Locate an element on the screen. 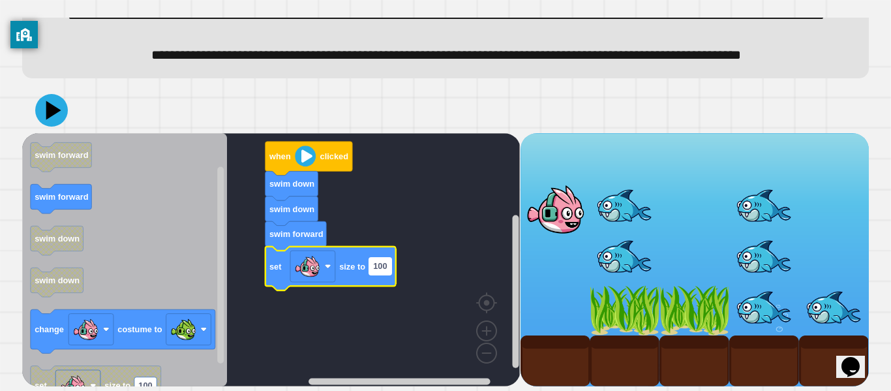 The image size is (891, 391). button: privacy banner is located at coordinates (24, 35).